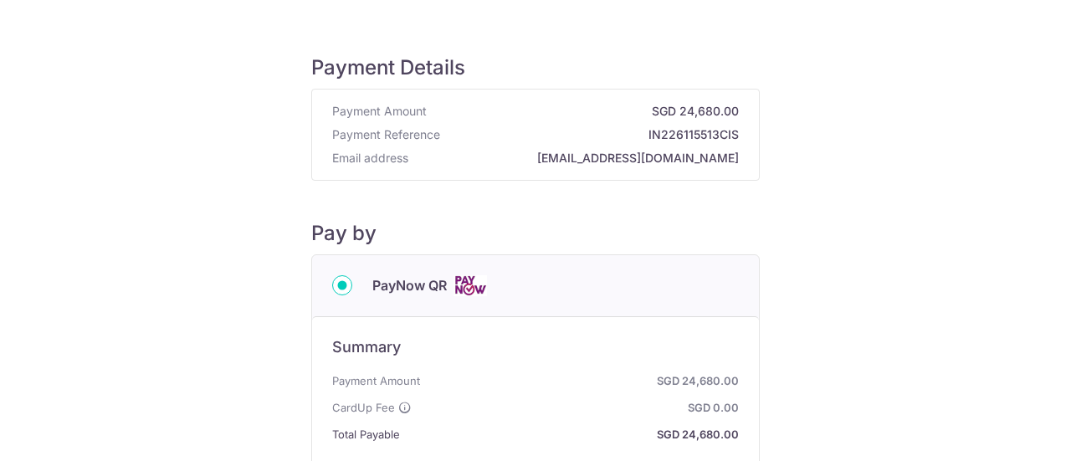 The width and height of the screenshot is (1071, 461). I want to click on strong: IN226115513CIS, so click(592, 135).